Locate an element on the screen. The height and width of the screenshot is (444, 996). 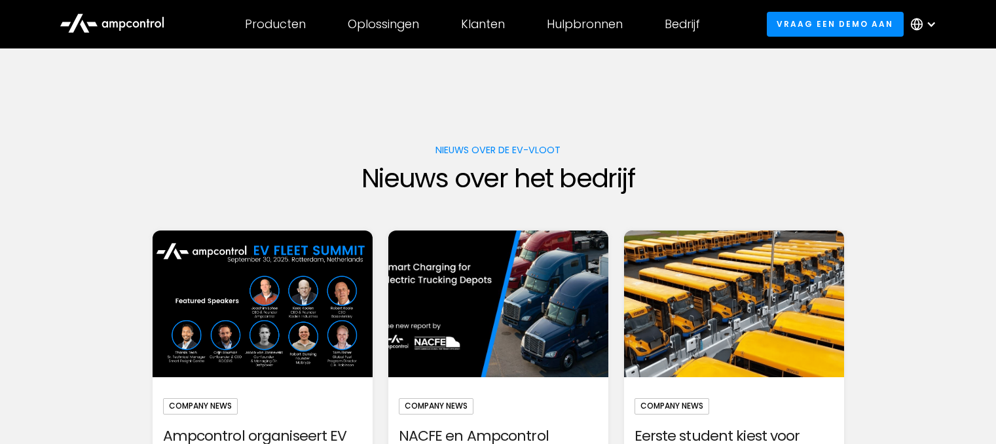
div: Producten is located at coordinates (275, 24).